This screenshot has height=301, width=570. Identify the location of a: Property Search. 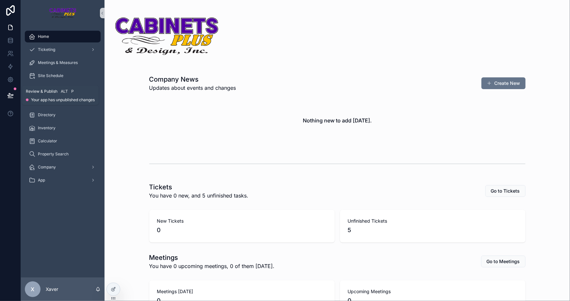
(63, 154).